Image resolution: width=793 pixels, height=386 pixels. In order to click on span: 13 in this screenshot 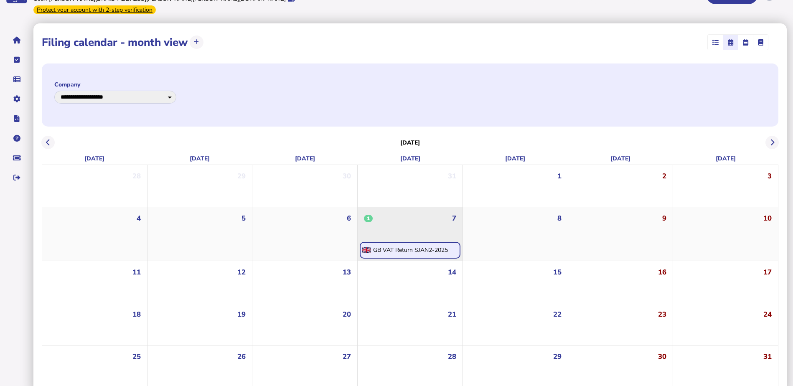, I will do `click(347, 272)`.